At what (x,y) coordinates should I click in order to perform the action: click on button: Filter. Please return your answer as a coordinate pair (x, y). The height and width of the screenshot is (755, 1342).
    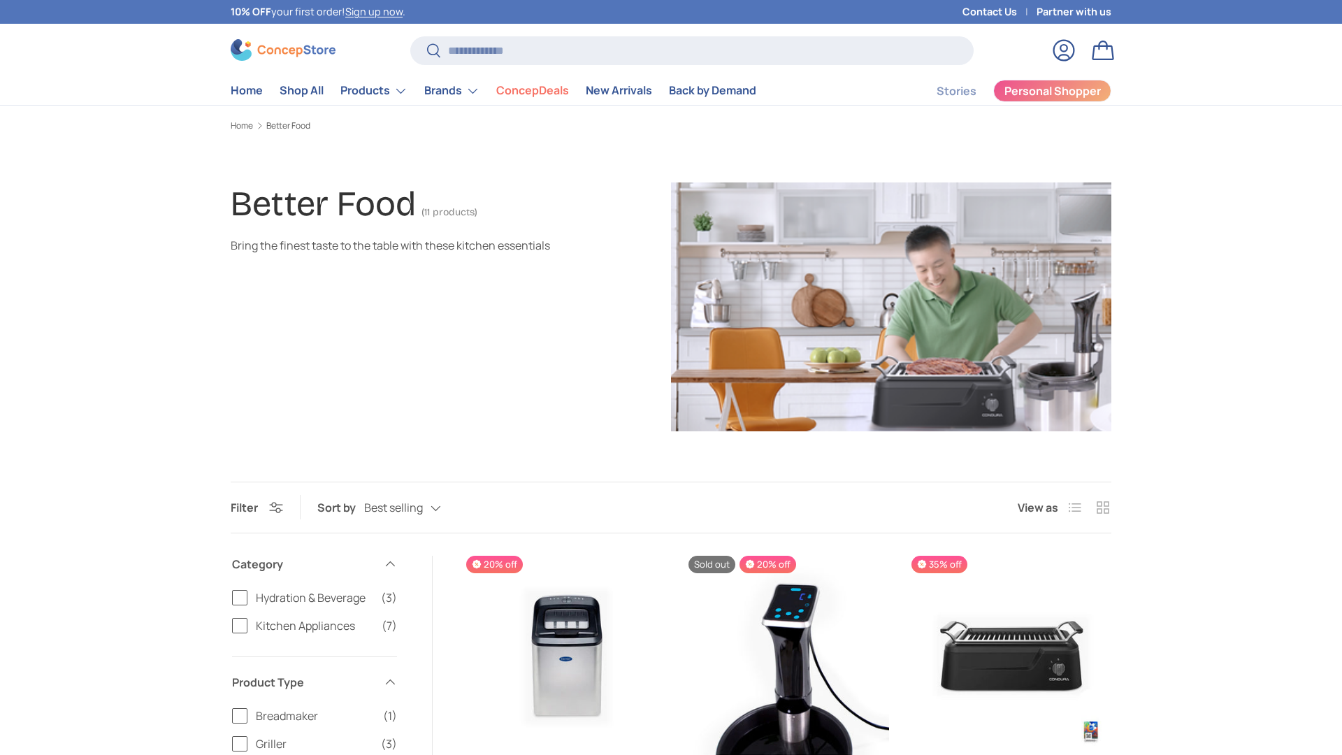
    Looking at the image, I should click on (256, 507).